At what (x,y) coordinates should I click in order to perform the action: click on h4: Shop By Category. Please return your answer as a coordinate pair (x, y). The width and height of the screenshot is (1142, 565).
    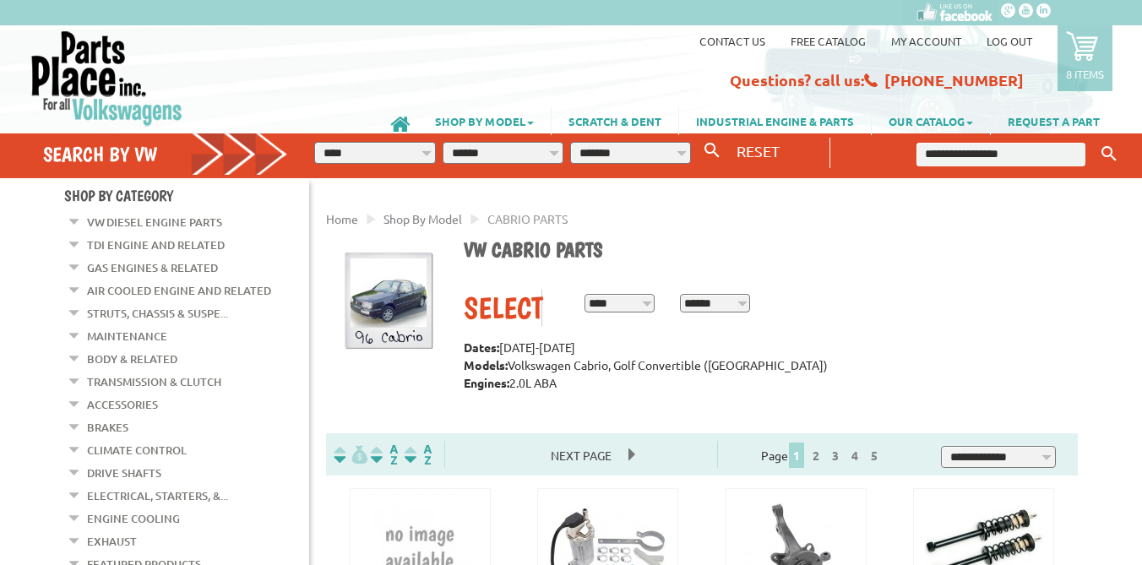
    Looking at the image, I should click on (187, 195).